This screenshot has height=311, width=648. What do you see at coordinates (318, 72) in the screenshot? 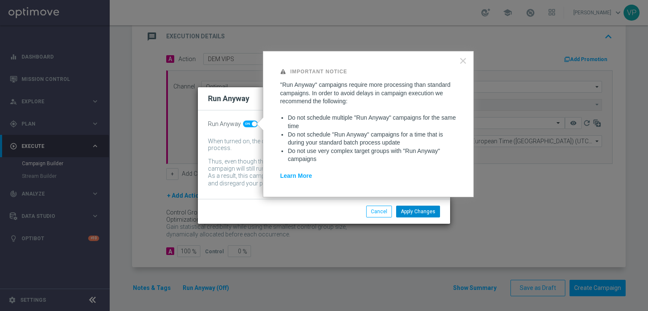
I see `strong: Important Notice` at bounding box center [318, 72].